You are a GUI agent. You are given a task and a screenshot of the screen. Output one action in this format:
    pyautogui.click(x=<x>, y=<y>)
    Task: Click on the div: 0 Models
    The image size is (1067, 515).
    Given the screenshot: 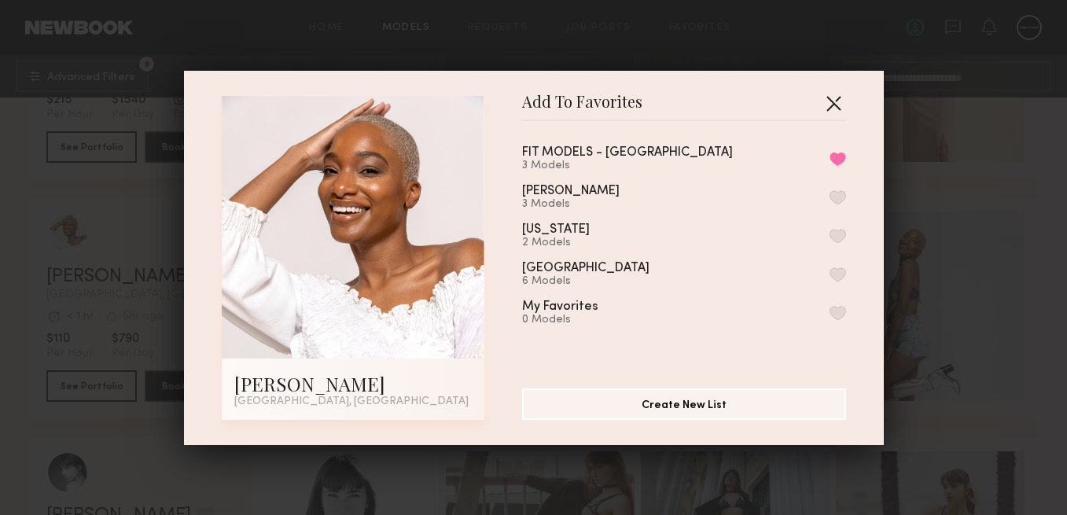 What is the action you would take?
    pyautogui.click(x=579, y=320)
    